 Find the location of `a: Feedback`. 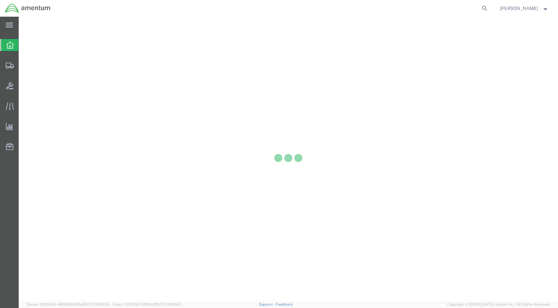

a: Feedback is located at coordinates (284, 304).